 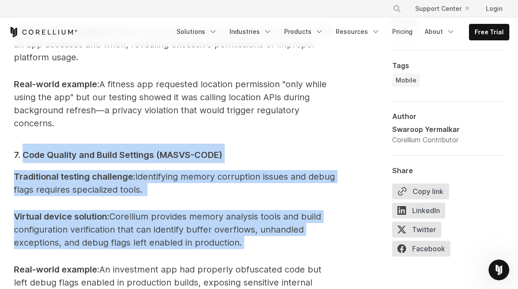 I want to click on a: Mobile, so click(x=406, y=80).